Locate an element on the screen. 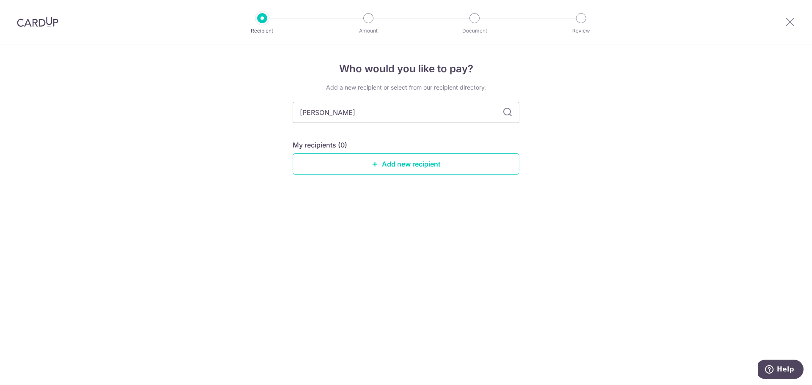 This screenshot has height=385, width=812. input: Search for any recipient here is located at coordinates (406, 113).